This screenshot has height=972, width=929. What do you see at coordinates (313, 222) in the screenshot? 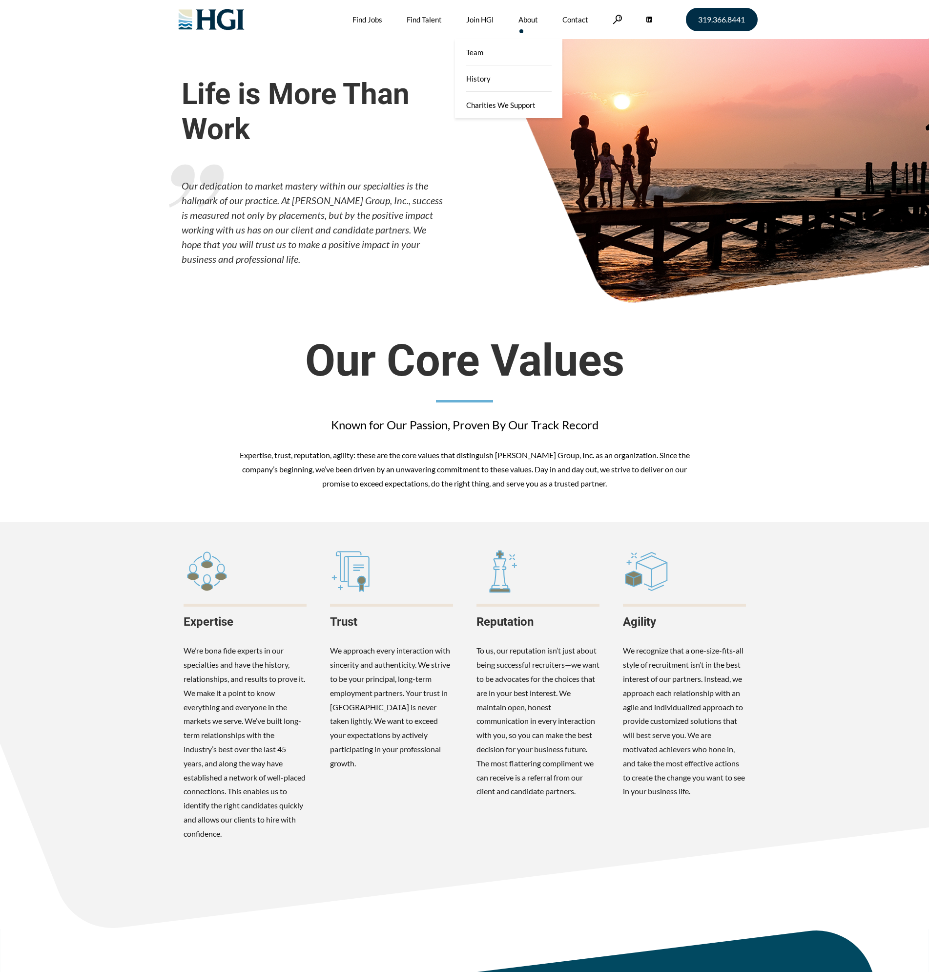
I see `p: Our dedication to market mastery within our specialties is the hallmark of our practice. At [PERS...` at bounding box center [313, 222].